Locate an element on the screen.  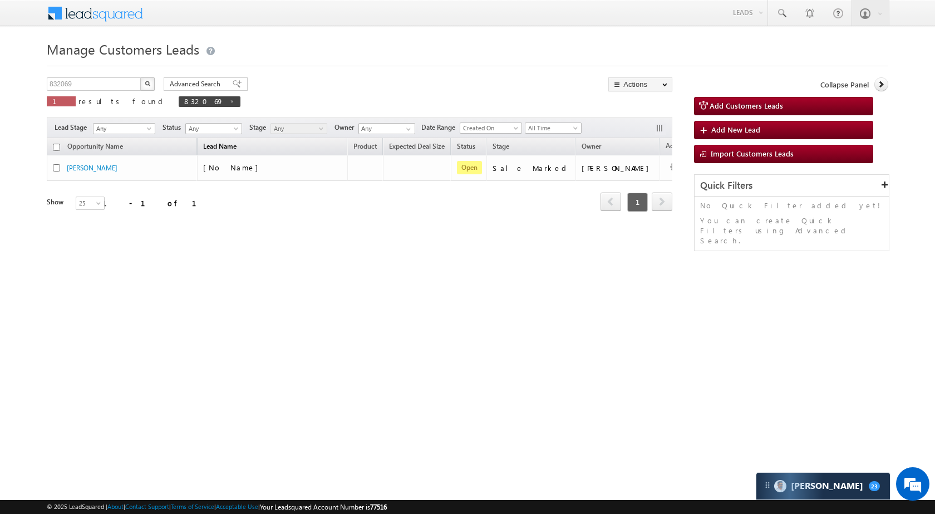
a: Created On is located at coordinates (491, 128).